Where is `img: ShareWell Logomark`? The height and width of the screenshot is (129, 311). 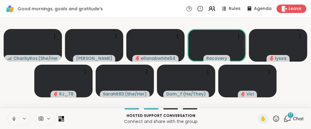 img: ShareWell Logomark is located at coordinates (10, 9).